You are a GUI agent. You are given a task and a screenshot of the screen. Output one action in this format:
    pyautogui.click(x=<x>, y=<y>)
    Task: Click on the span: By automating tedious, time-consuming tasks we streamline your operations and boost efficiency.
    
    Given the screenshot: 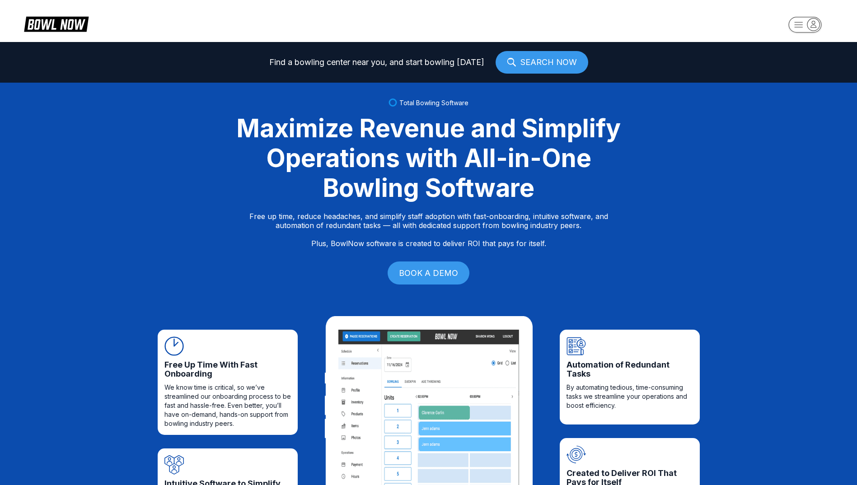 What is the action you would take?
    pyautogui.click(x=630, y=397)
    